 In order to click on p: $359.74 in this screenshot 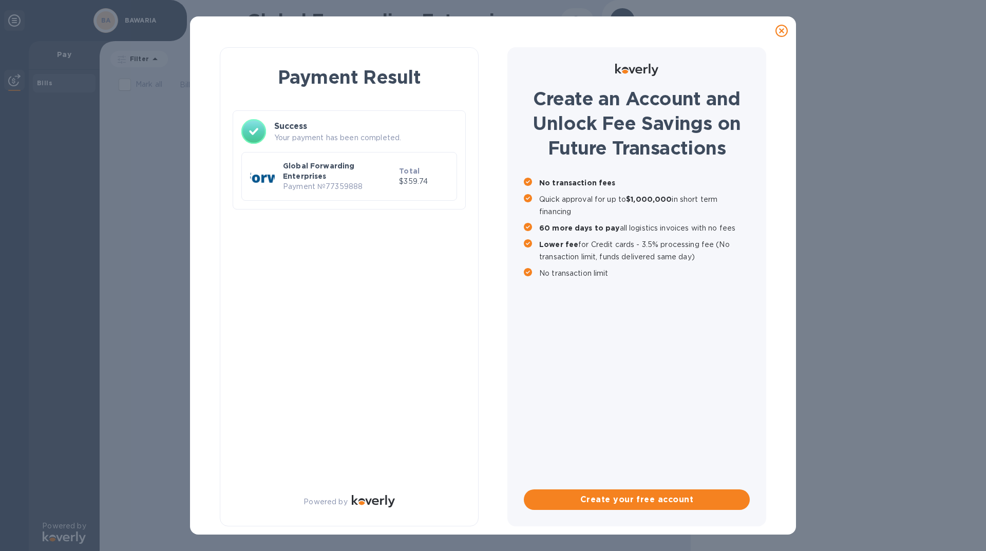, I will do `click(424, 181)`.